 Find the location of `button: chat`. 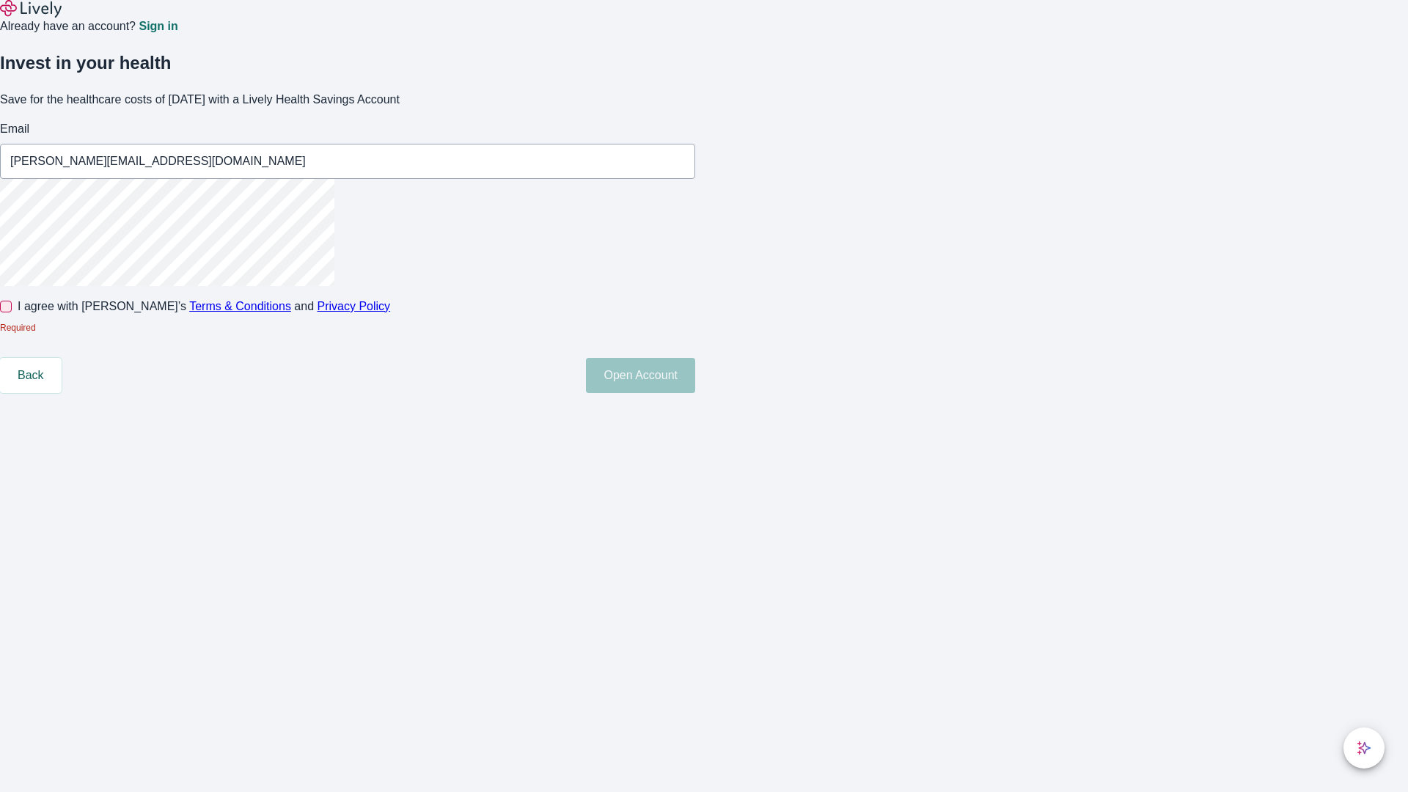

button: chat is located at coordinates (1364, 748).